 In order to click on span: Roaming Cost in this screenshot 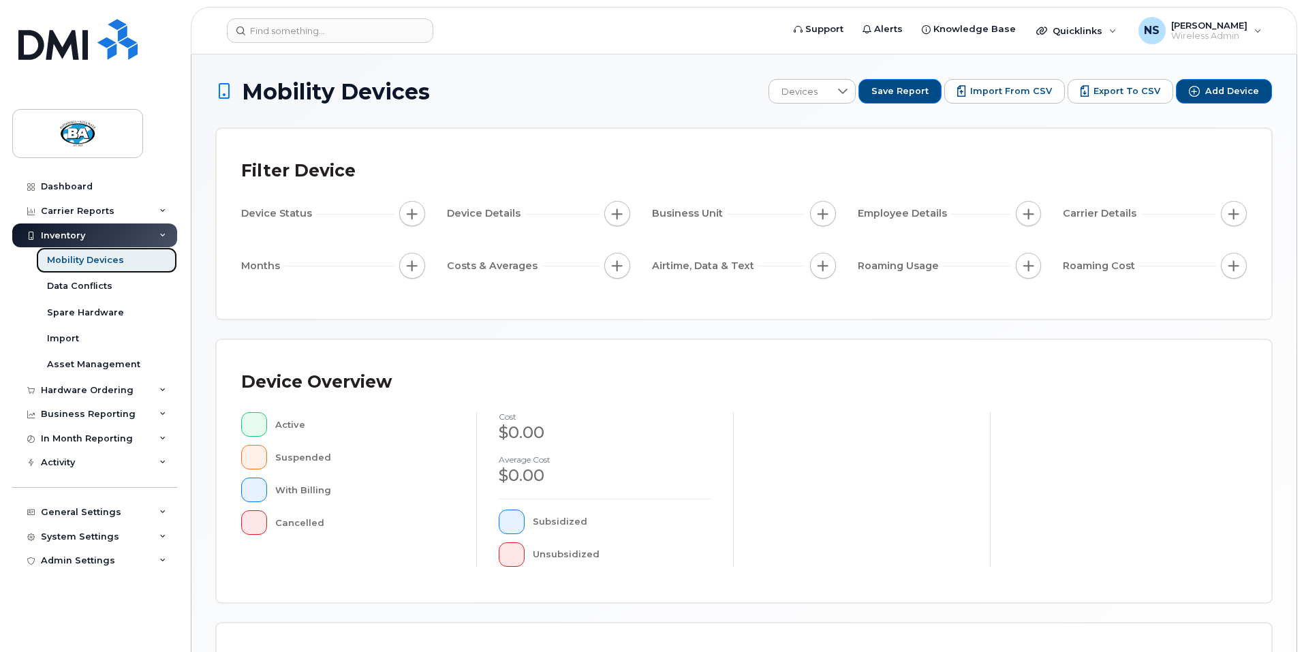, I will do `click(1101, 266)`.